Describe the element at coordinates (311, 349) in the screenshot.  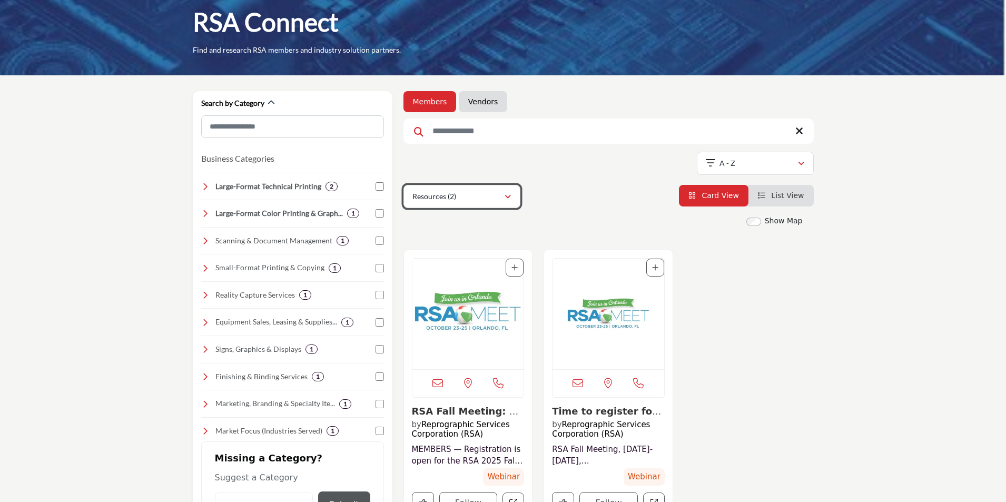
I see `div: 1 Results For Signs, Graphics & Displays` at that location.